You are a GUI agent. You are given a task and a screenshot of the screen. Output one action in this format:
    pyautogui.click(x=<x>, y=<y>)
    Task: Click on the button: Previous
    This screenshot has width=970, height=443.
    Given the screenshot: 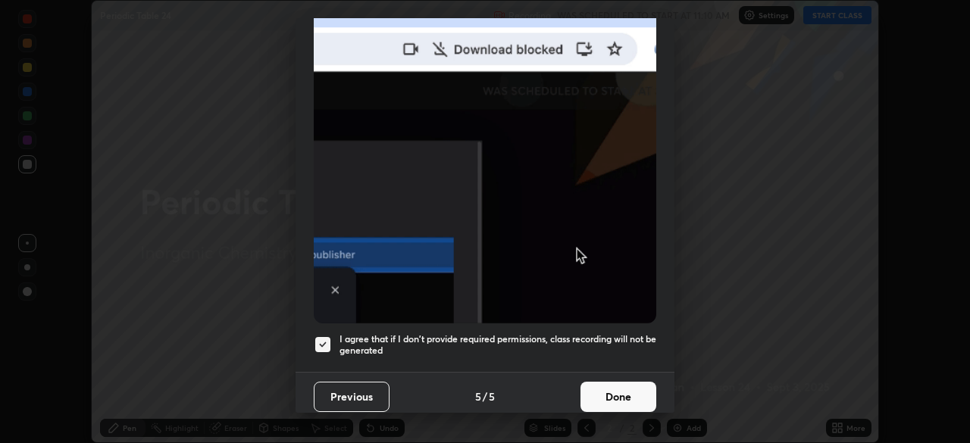 What is the action you would take?
    pyautogui.click(x=351, y=397)
    